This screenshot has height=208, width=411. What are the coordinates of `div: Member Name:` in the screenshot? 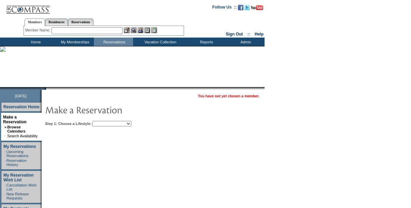 It's located at (38, 30).